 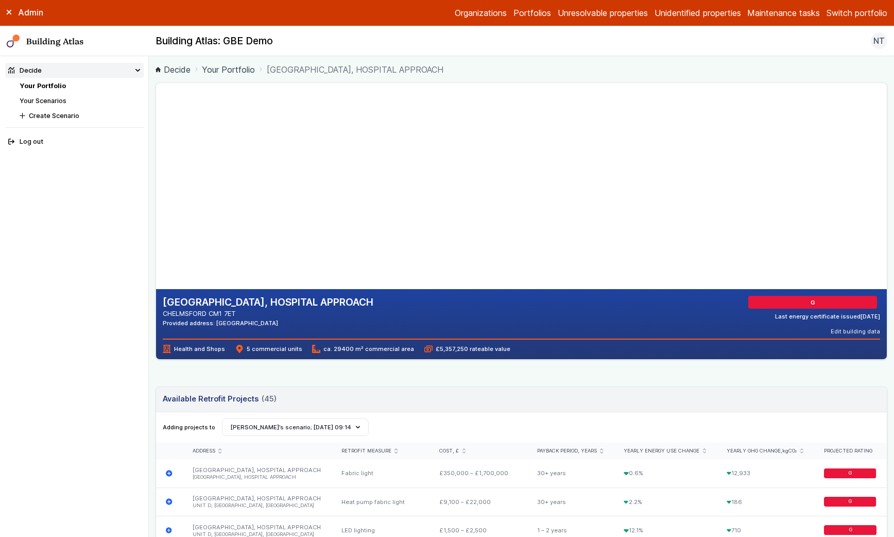 I want to click on address: CHELMSFORD CM1 7ET, so click(x=268, y=313).